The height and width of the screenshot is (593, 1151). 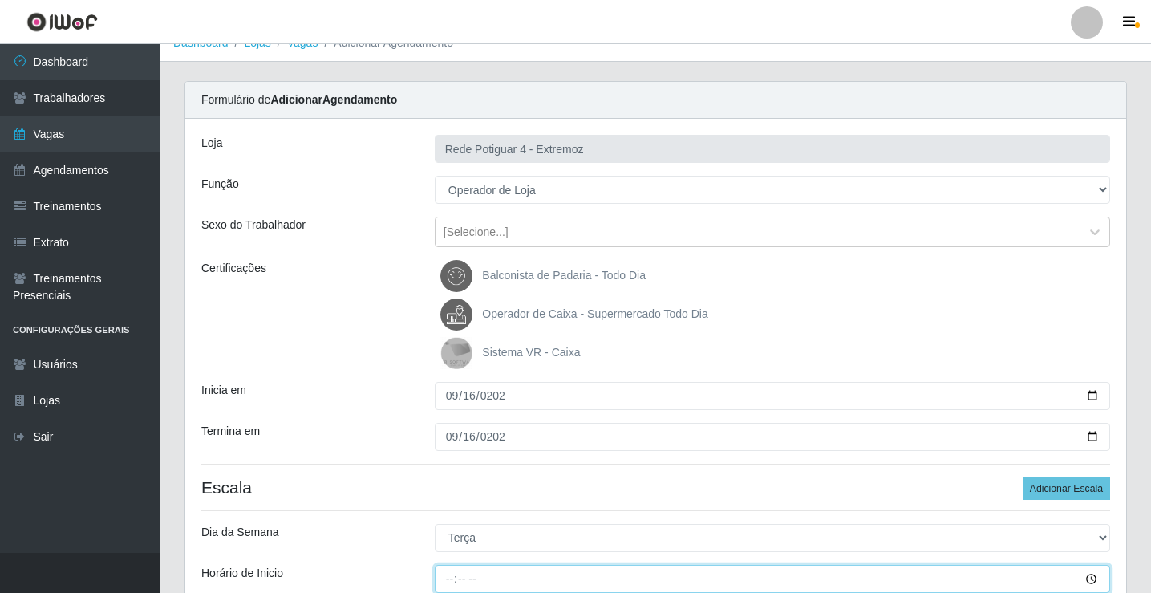 What do you see at coordinates (655, 487) in the screenshot?
I see `h4: Escala` at bounding box center [655, 487].